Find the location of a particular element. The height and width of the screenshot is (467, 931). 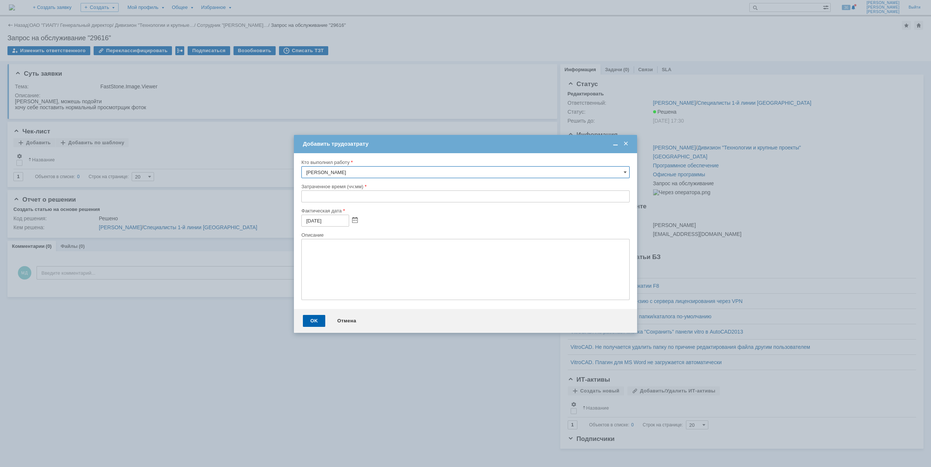

div: Добавить трудозатрату is located at coordinates (466, 144).